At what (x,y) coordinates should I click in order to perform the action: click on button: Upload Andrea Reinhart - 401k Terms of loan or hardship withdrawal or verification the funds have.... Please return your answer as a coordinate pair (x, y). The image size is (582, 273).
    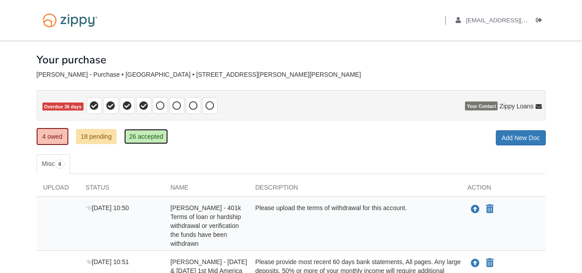
    Looking at the image, I should click on (475, 209).